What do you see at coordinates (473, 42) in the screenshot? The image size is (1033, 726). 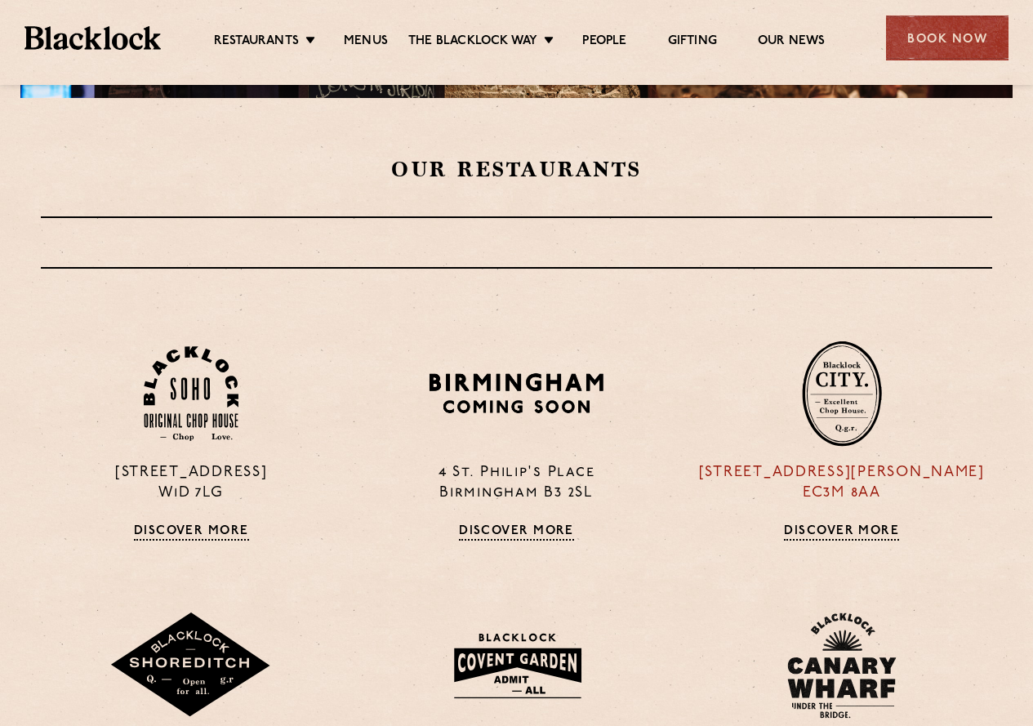 I see `a: The Blacklock Way` at bounding box center [473, 42].